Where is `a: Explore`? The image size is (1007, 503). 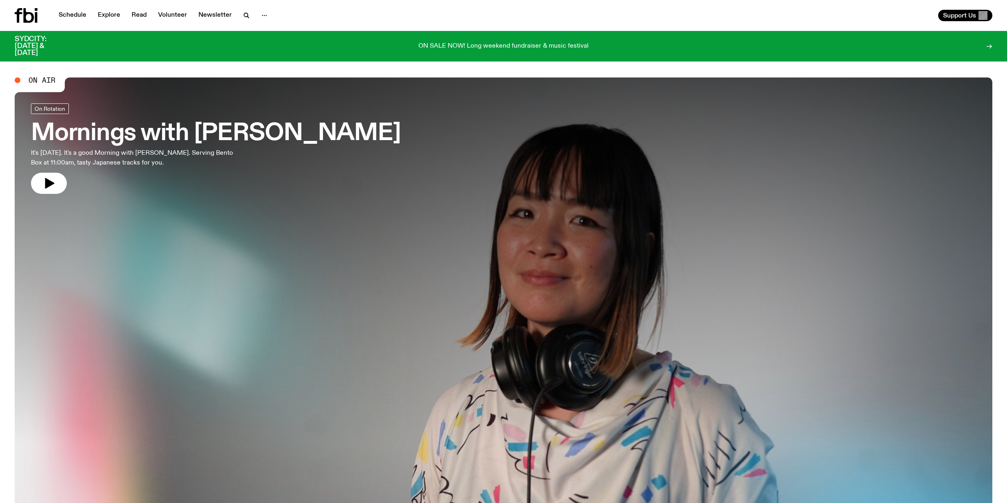 a: Explore is located at coordinates (109, 15).